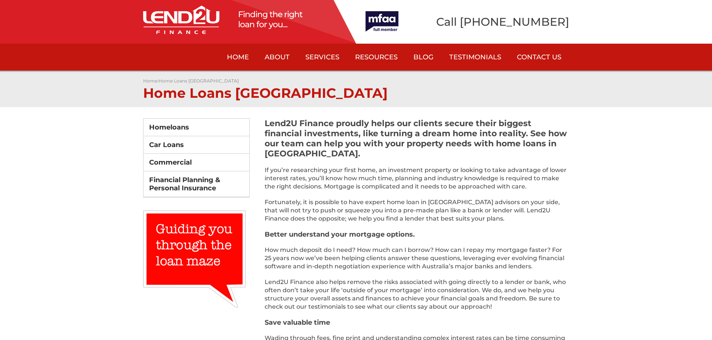  I want to click on a: Car Loans, so click(196, 145).